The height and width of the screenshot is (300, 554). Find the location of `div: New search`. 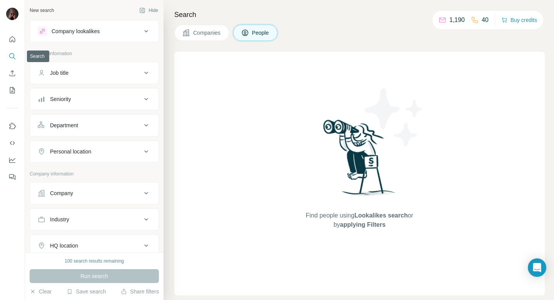

div: New search is located at coordinates (42, 10).